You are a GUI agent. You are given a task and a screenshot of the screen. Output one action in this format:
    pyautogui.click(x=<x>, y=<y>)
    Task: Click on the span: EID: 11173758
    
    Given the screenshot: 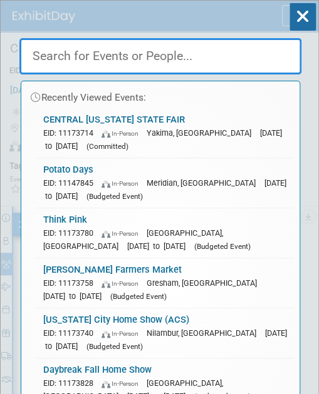 What is the action you would take?
    pyautogui.click(x=71, y=283)
    